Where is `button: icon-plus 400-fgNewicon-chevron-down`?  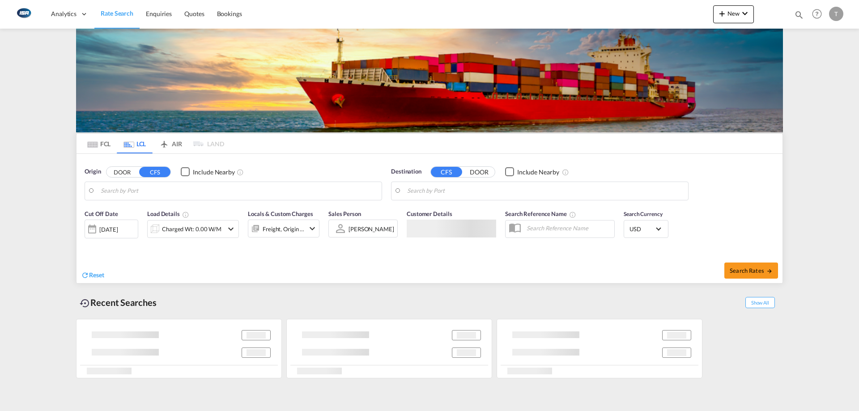
button: icon-plus 400-fgNewicon-chevron-down is located at coordinates (733, 14).